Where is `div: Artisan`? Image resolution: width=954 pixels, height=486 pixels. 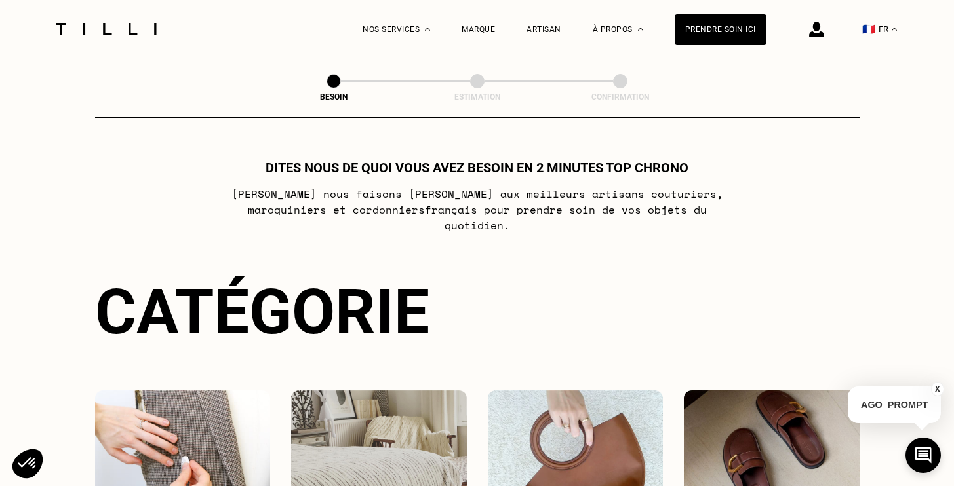 div: Artisan is located at coordinates (543, 29).